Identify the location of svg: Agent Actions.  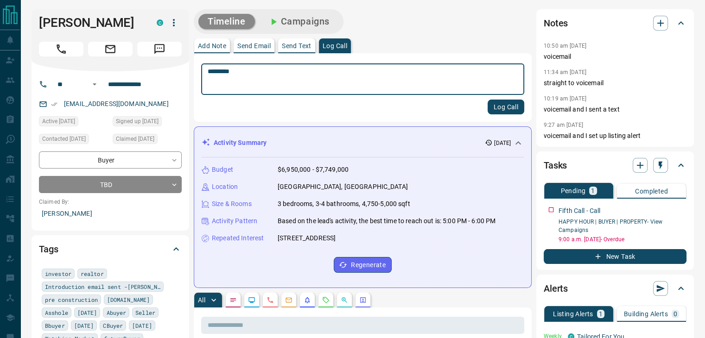
(363, 300).